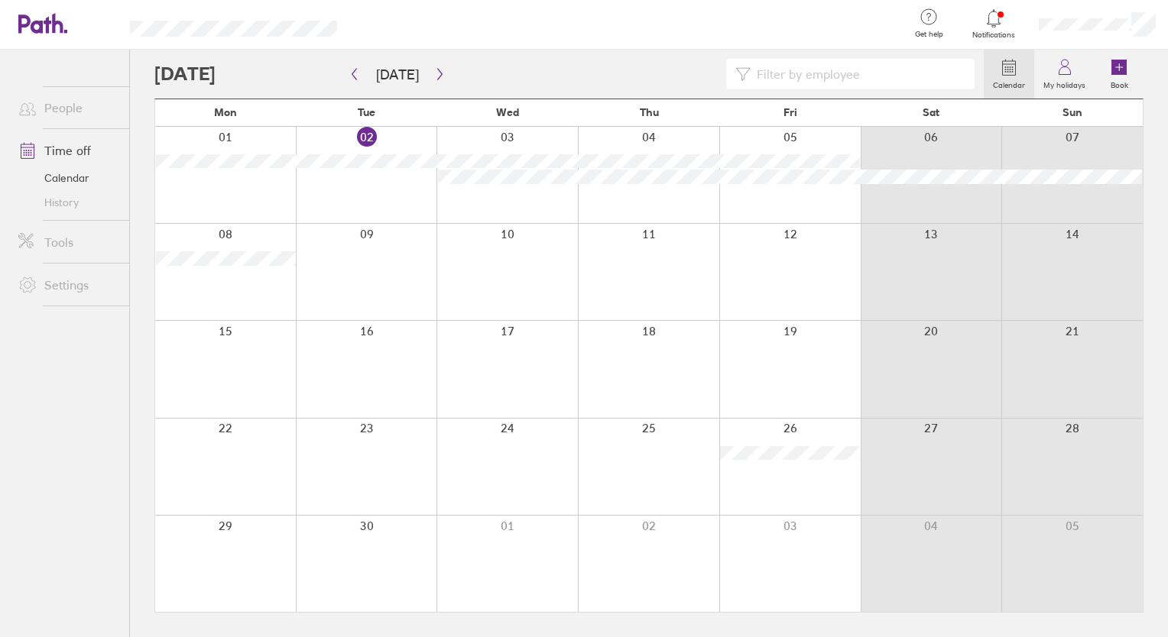 This screenshot has width=1168, height=637. Describe the element at coordinates (1119, 74) in the screenshot. I see `a: Book` at that location.